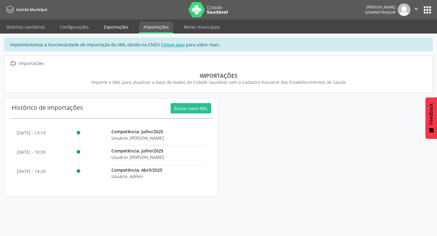 The image size is (437, 236). I want to click on a: Distritos sanitários, so click(26, 27).